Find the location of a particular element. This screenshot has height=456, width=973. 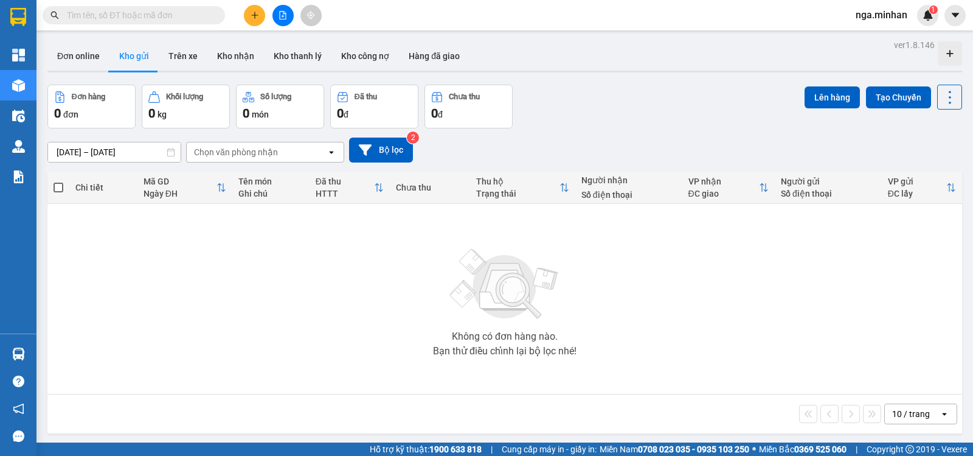

span: kg is located at coordinates (162, 114).